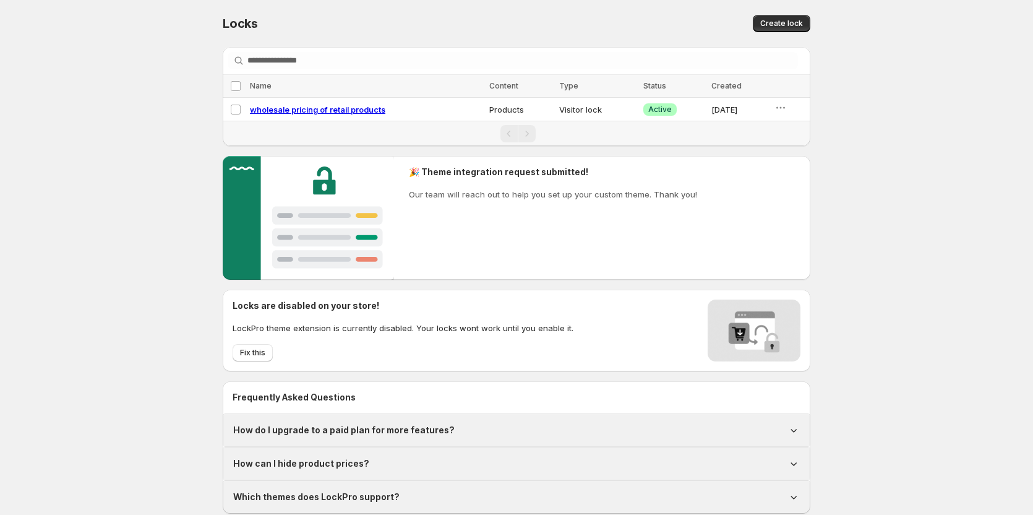  I want to click on img: Locks disabled, so click(754, 330).